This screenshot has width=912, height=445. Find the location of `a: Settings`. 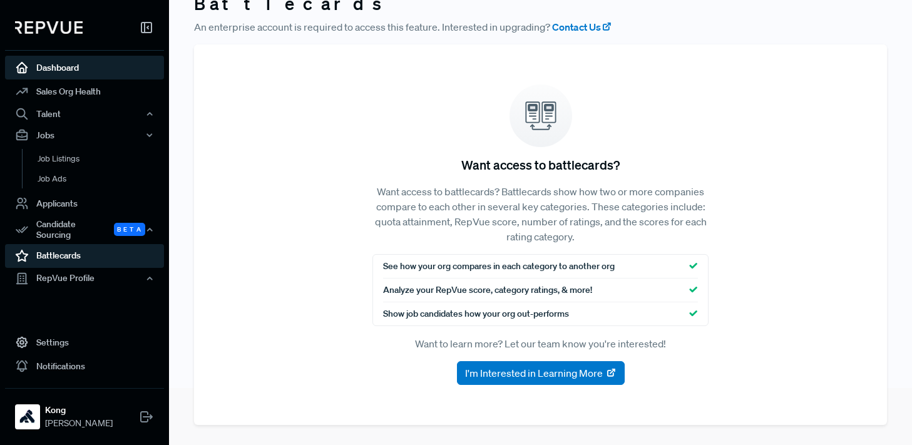

a: Settings is located at coordinates (85, 342).